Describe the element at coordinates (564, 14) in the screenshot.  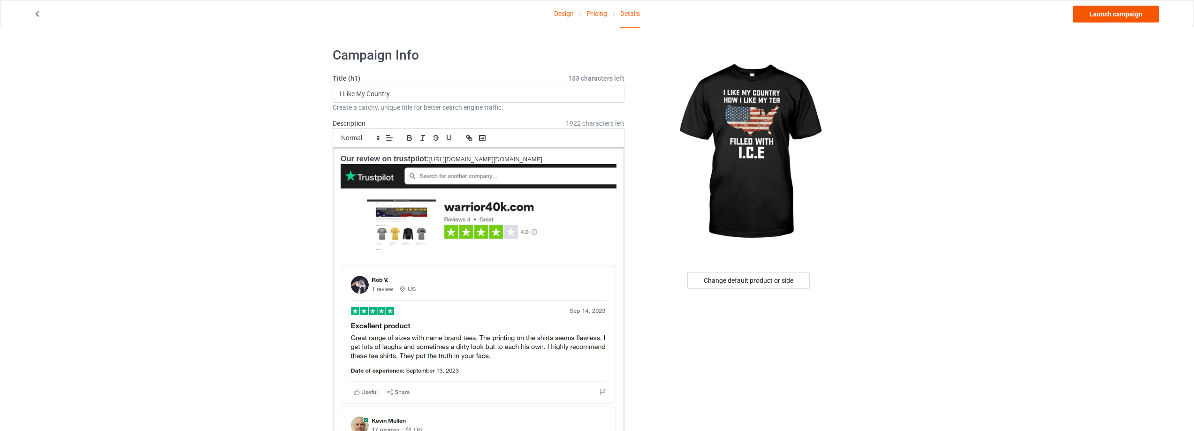
I see `a: Design` at that location.